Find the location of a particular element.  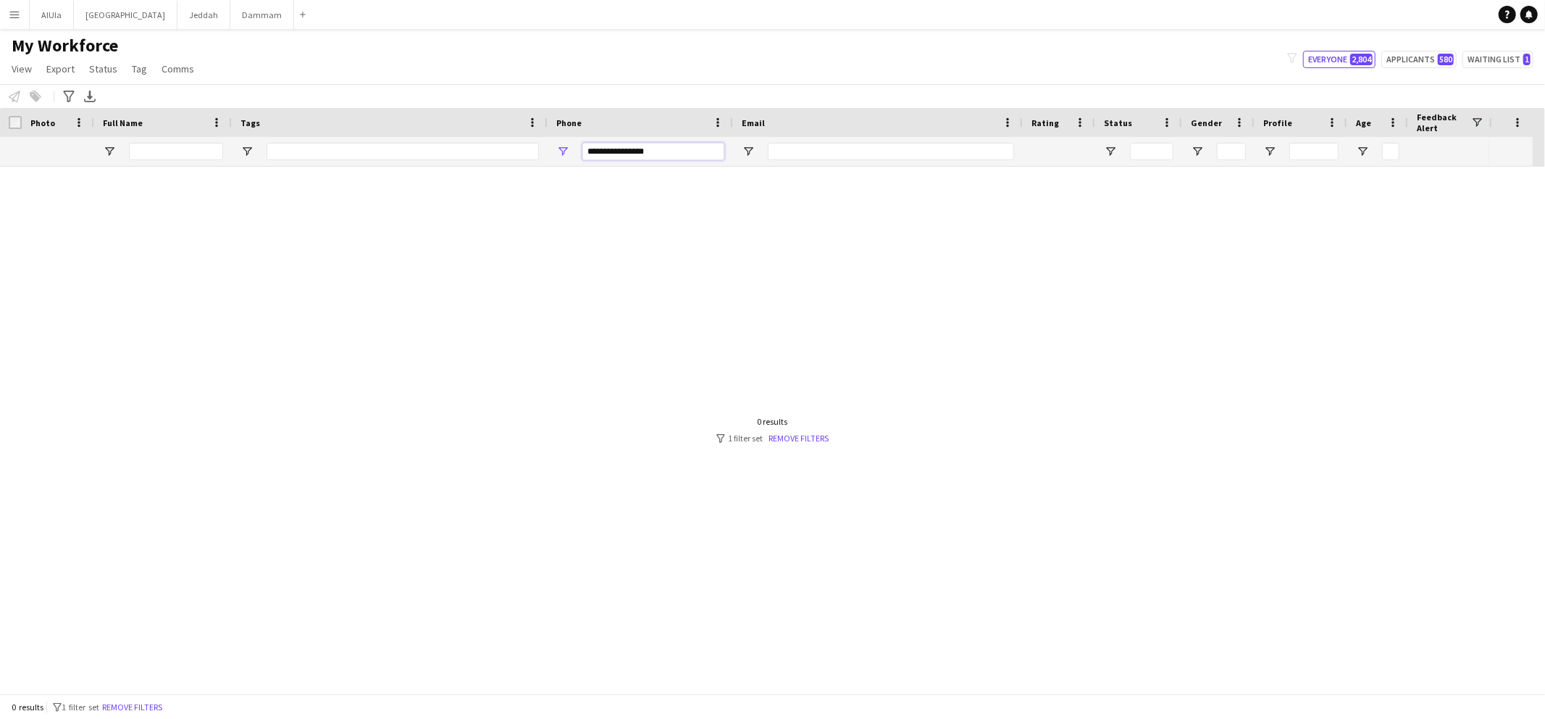

button: Dammam is located at coordinates (262, 14).